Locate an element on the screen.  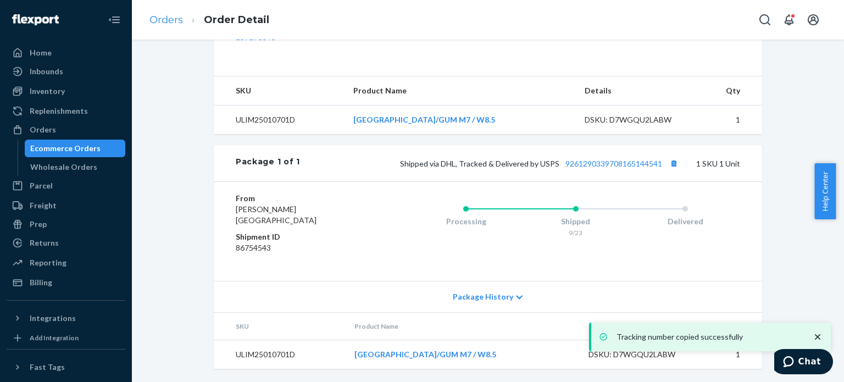
div: Add Integration is located at coordinates (54, 338).